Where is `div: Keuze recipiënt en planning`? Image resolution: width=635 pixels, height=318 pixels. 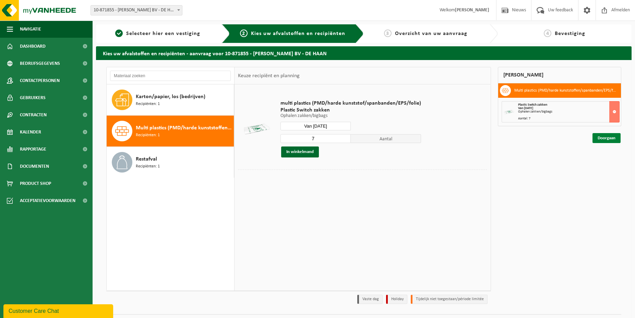
div: Keuze recipiënt en planning is located at coordinates (269, 76).